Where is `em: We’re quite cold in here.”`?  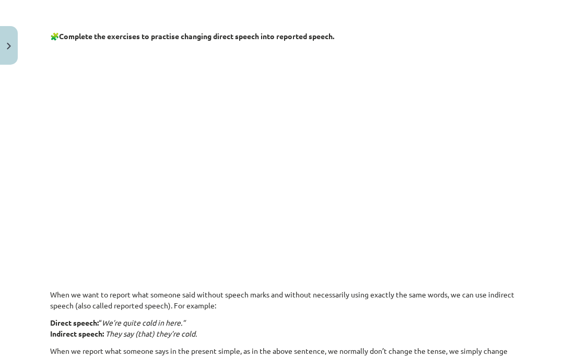 em: We’re quite cold in here.” is located at coordinates (144, 323).